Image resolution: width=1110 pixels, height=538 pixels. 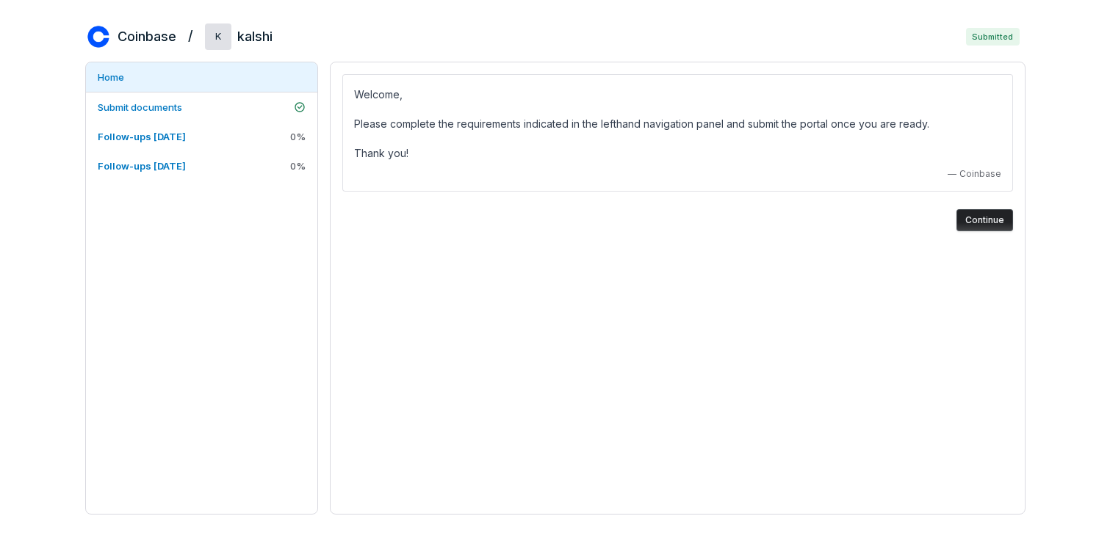 I want to click on span: Coinbase, so click(x=980, y=174).